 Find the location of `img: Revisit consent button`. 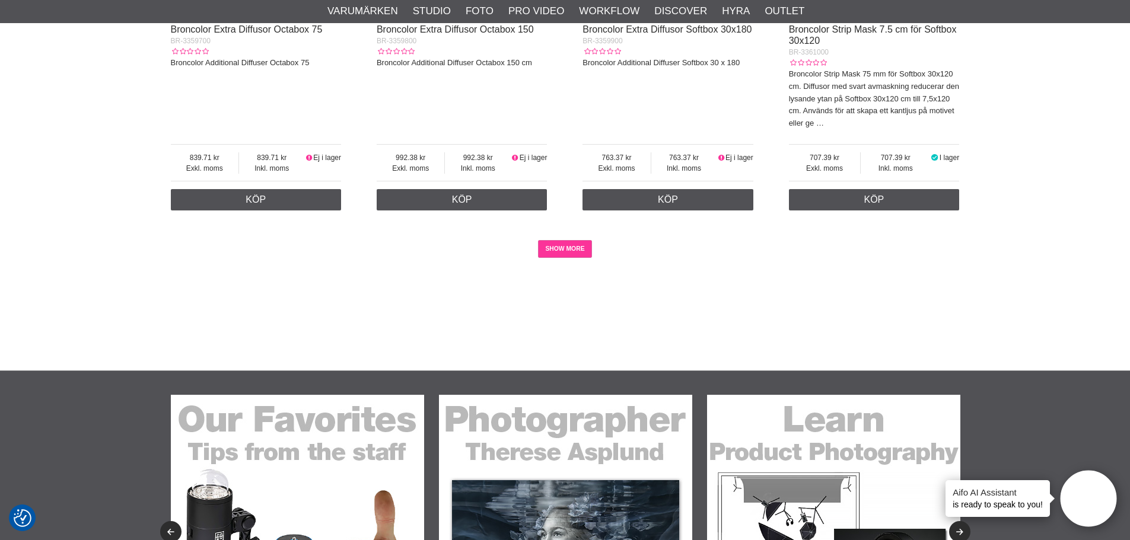

img: Revisit consent button is located at coordinates (23, 518).